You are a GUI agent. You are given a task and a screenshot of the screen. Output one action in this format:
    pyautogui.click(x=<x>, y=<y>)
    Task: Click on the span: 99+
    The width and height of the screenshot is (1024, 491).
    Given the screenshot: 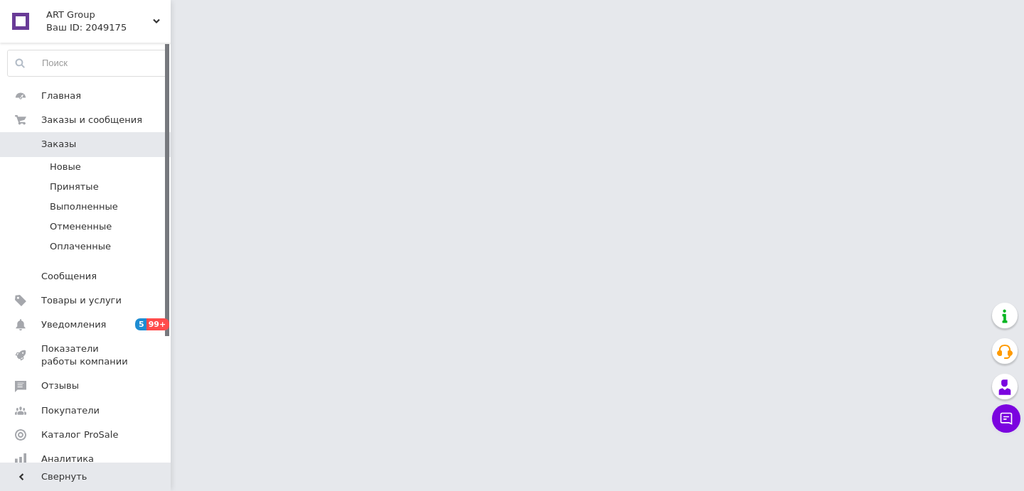 What is the action you would take?
    pyautogui.click(x=158, y=324)
    